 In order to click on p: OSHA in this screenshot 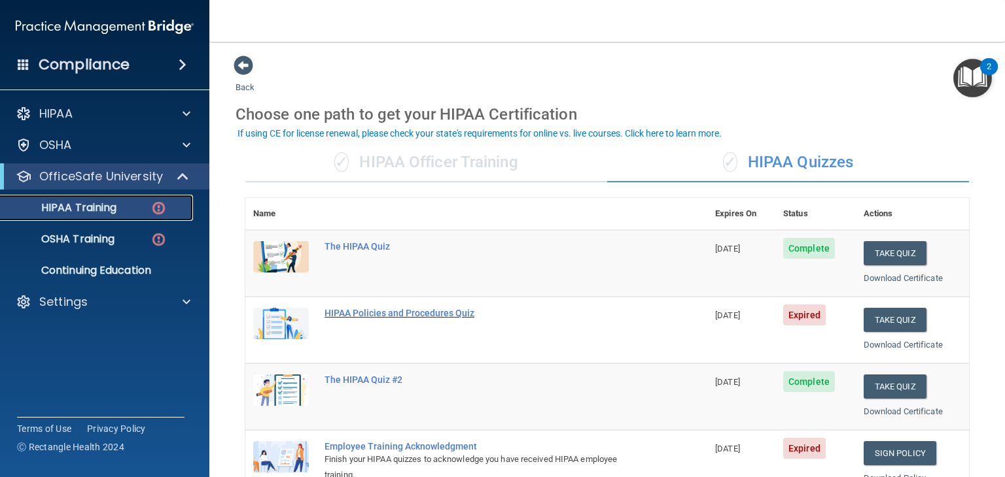, I will do `click(56, 145)`.